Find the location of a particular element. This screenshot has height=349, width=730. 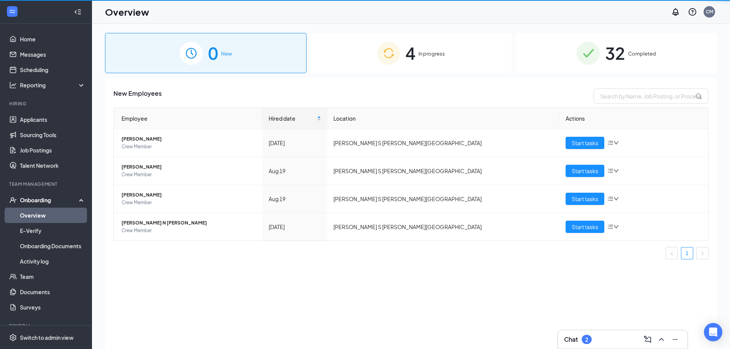

span: Completed is located at coordinates (642, 54).